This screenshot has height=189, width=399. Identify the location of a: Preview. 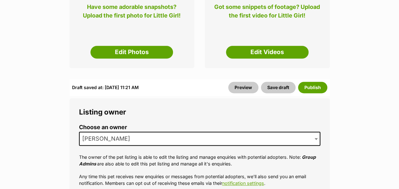
(243, 87).